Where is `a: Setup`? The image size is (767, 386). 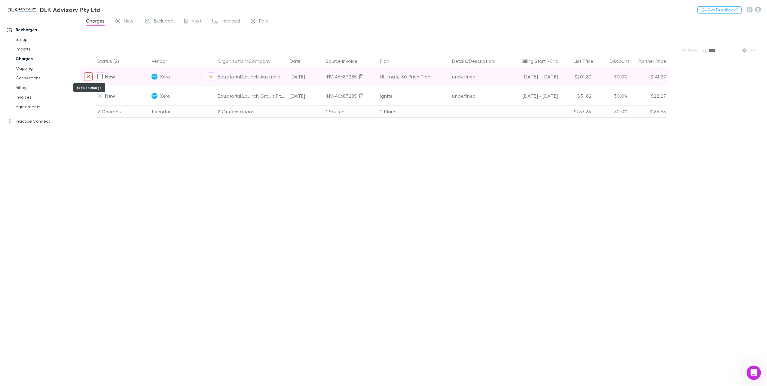
a: Setup is located at coordinates (47, 39).